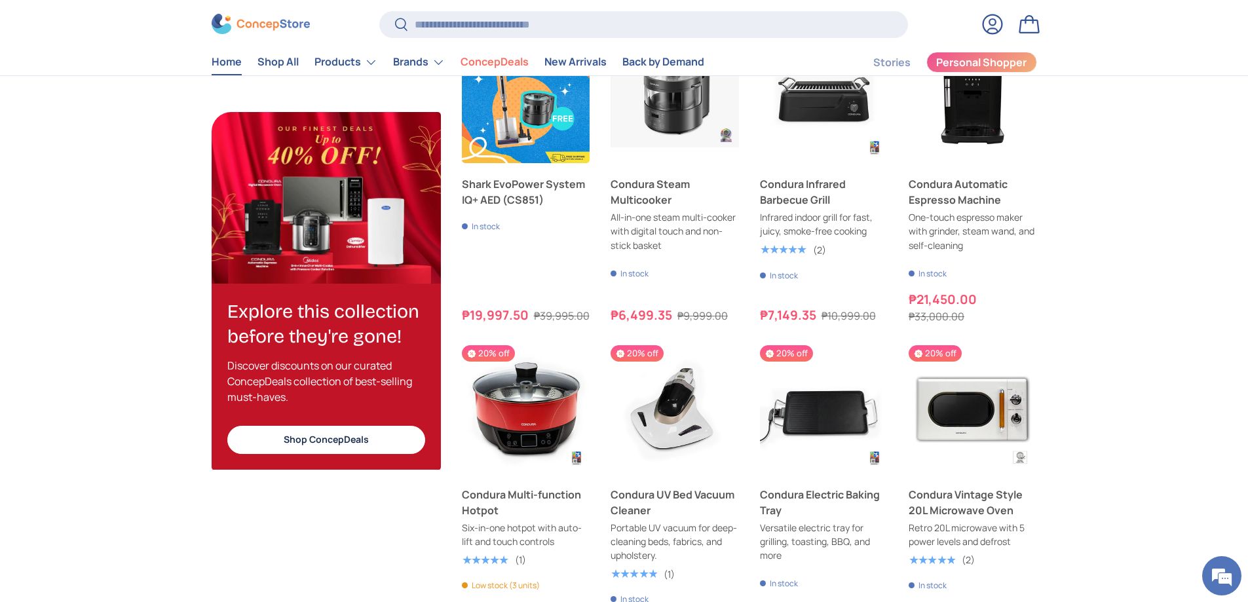 The height and width of the screenshot is (602, 1248). I want to click on a: Shop All, so click(278, 62).